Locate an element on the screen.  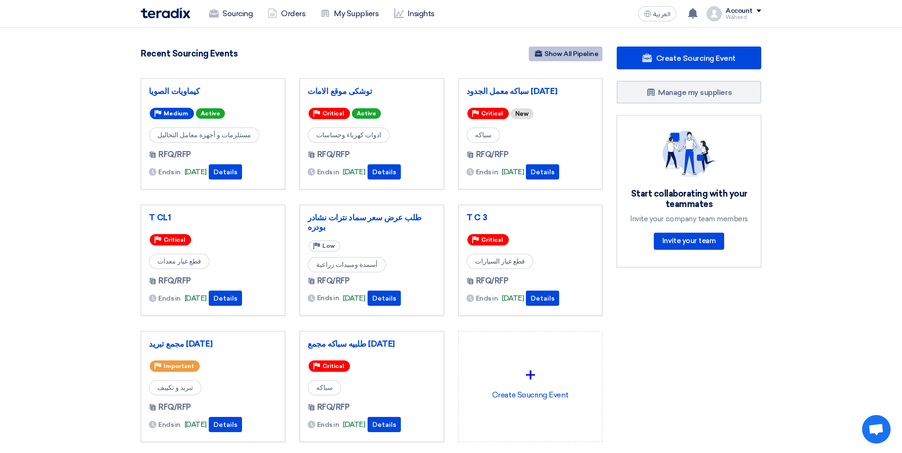
span: قطع غيار معدات is located at coordinates (179, 261).